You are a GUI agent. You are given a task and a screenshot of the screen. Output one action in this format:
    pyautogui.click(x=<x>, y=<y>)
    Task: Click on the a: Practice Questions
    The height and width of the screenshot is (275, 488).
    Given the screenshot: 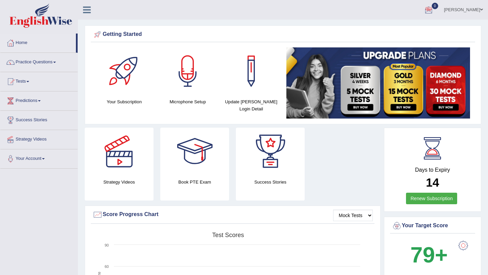 What is the action you would take?
    pyautogui.click(x=39, y=61)
    